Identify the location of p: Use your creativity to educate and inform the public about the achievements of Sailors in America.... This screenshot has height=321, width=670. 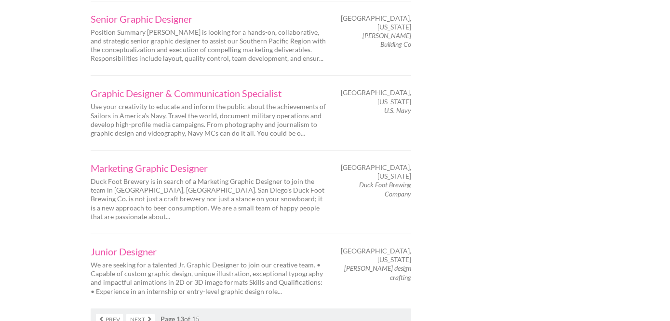
(209, 120).